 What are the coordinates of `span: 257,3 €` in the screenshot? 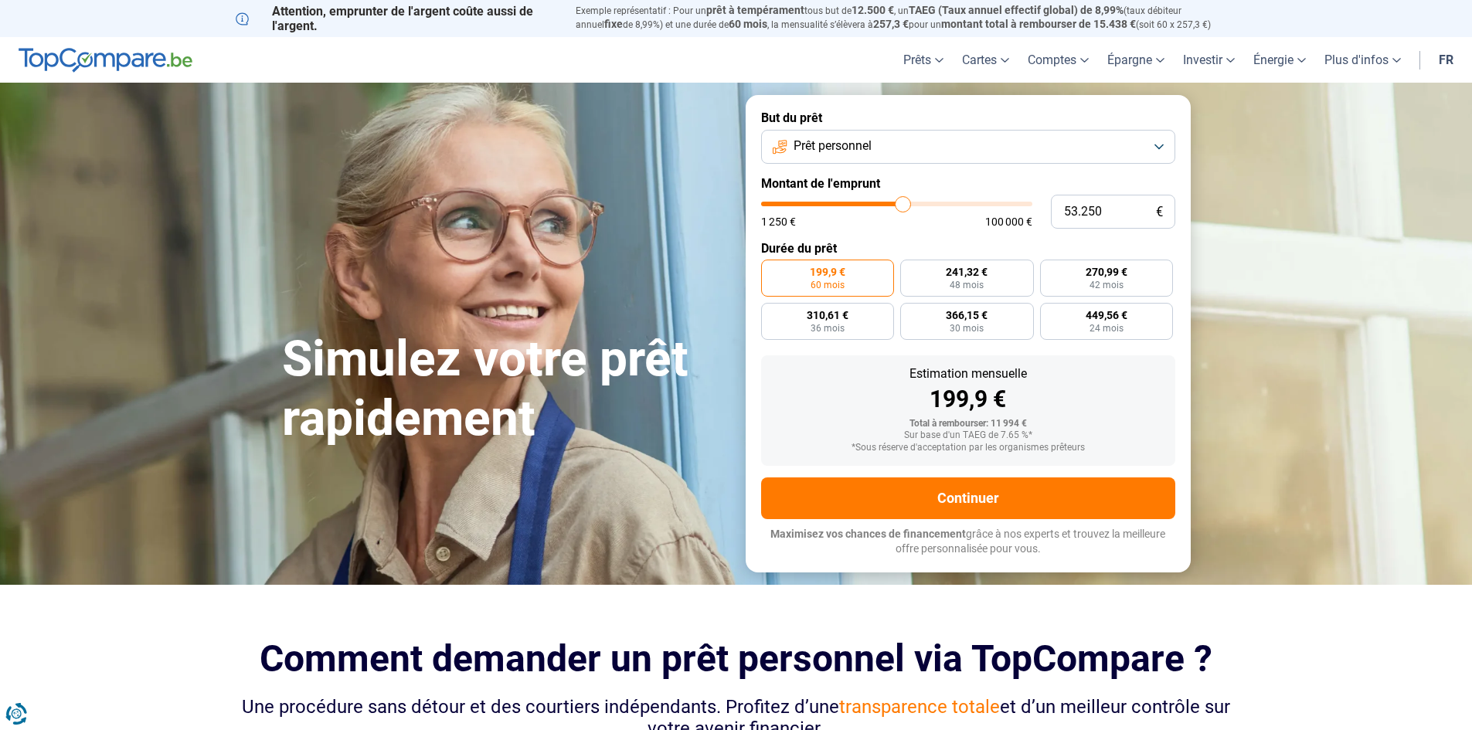 It's located at (891, 24).